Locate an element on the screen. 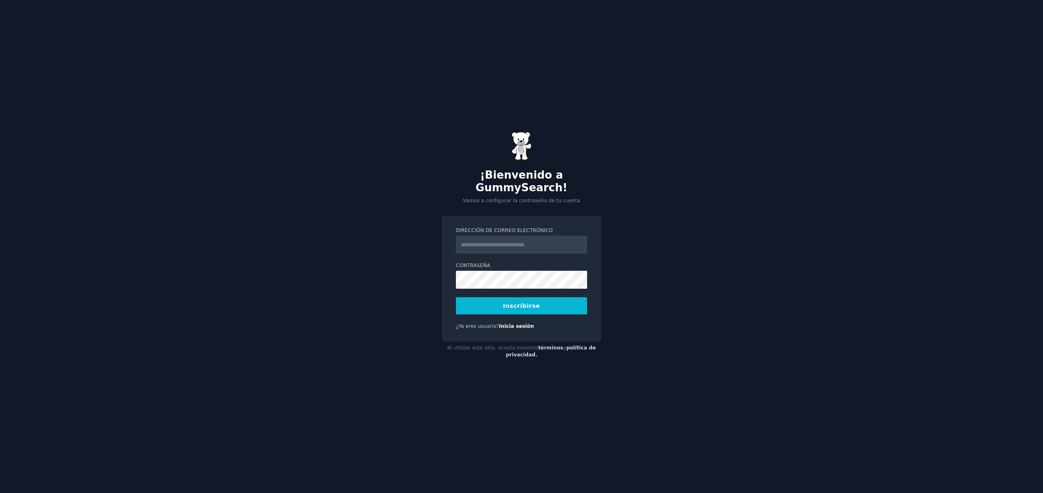 Image resolution: width=1043 pixels, height=493 pixels. font: ¿Ya eres usuario? is located at coordinates (478, 326).